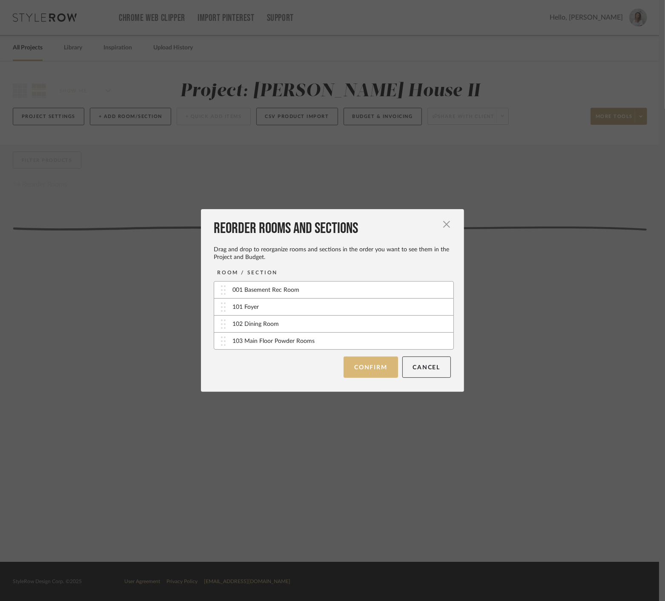  What do you see at coordinates (256, 324) in the screenshot?
I see `div: 102 Dining Room` at bounding box center [256, 324].